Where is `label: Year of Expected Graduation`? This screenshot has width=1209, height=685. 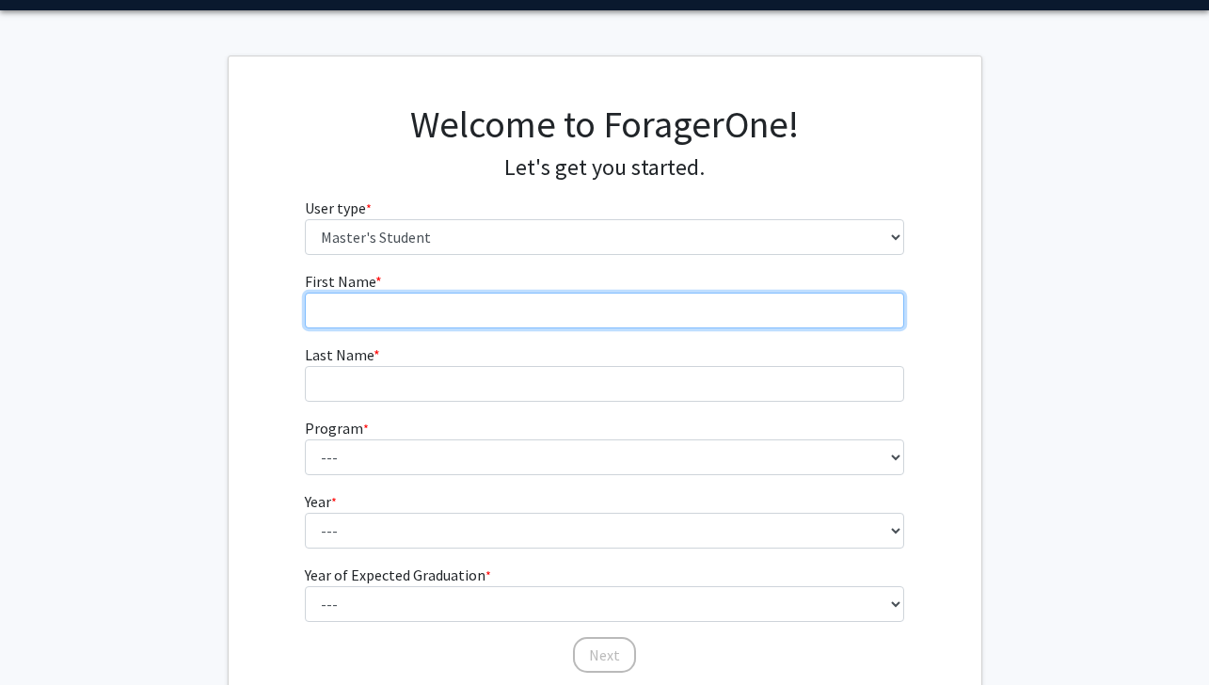 label: Year of Expected Graduation is located at coordinates (398, 575).